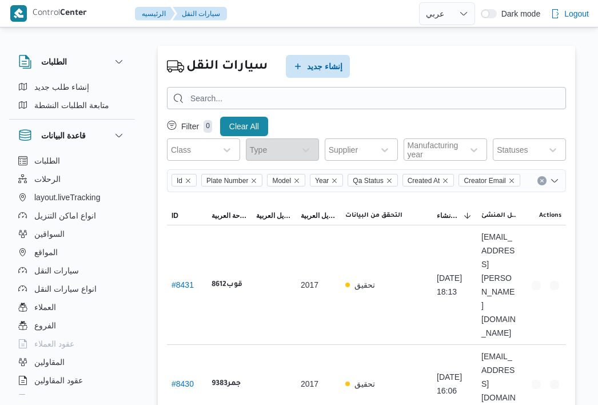 This screenshot has width=598, height=405. What do you see at coordinates (72, 234) in the screenshot?
I see `button: السواقين` at bounding box center [72, 234].